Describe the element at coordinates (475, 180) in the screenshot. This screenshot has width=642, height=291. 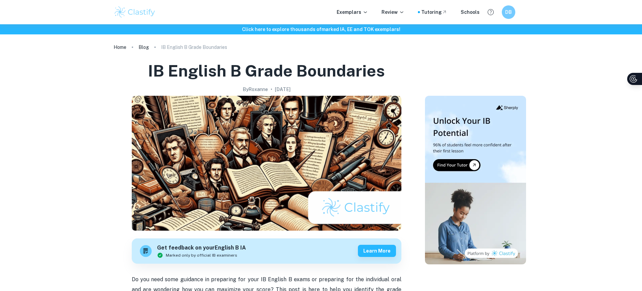
I see `img: Thumbnail` at that location.